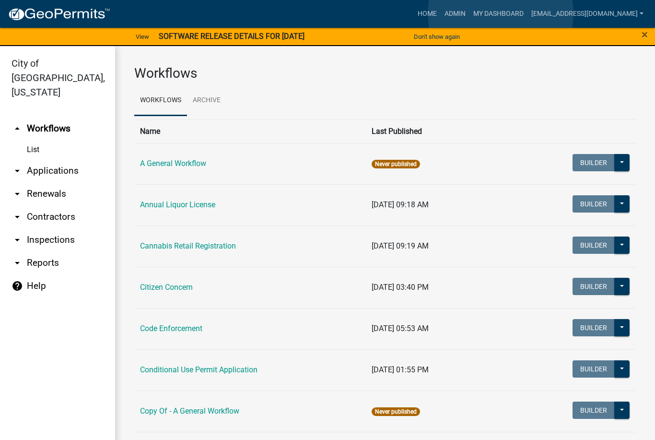  I want to click on button: Don't show again, so click(437, 36).